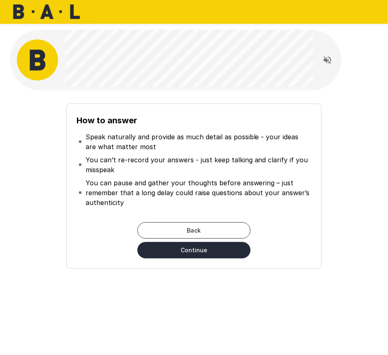 The image size is (388, 355). Describe the element at coordinates (106, 120) in the screenshot. I see `b: How to answer` at that location.